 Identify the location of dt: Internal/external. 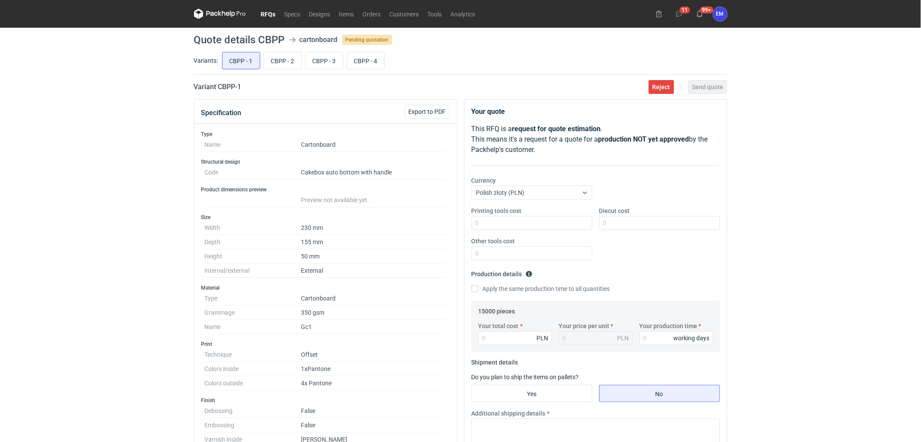
(253, 271).